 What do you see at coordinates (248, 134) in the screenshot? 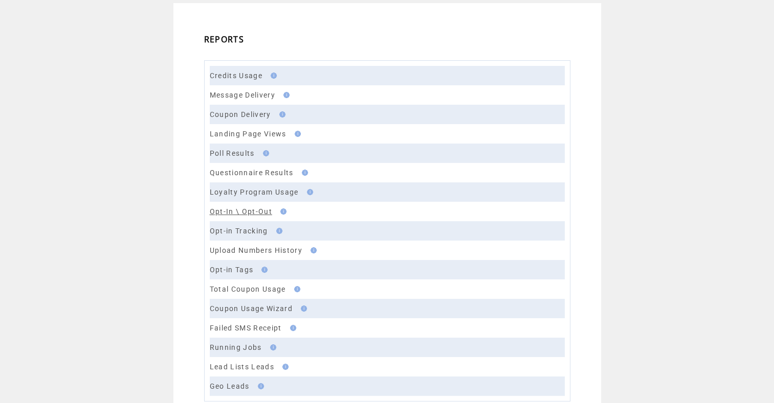
I see `a: Landing Page Views` at bounding box center [248, 134].